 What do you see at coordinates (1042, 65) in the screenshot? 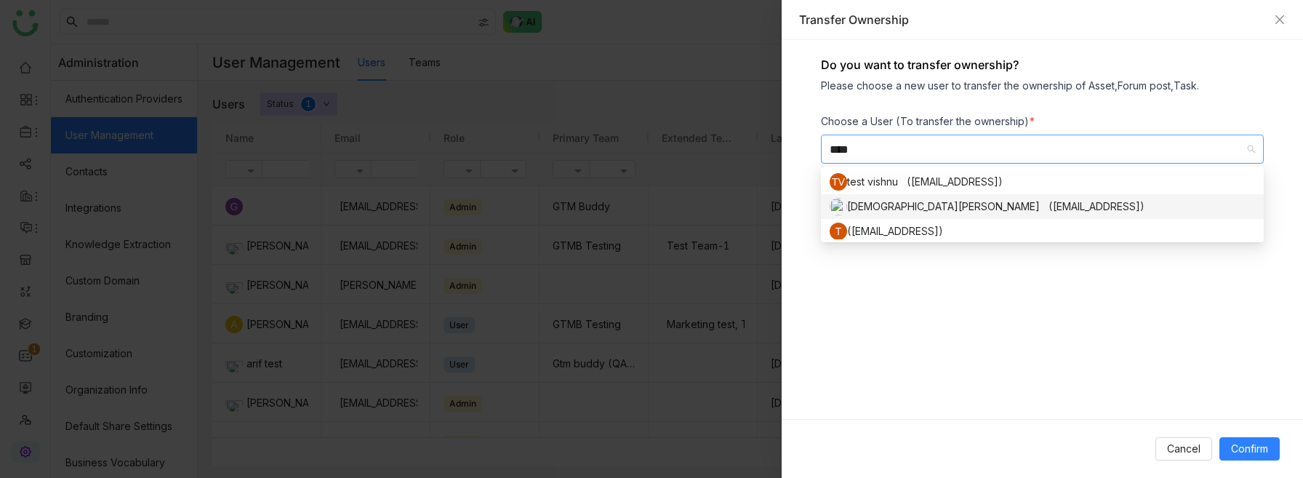
I see `div: Do you want to transfer ownership?` at bounding box center [1042, 65].